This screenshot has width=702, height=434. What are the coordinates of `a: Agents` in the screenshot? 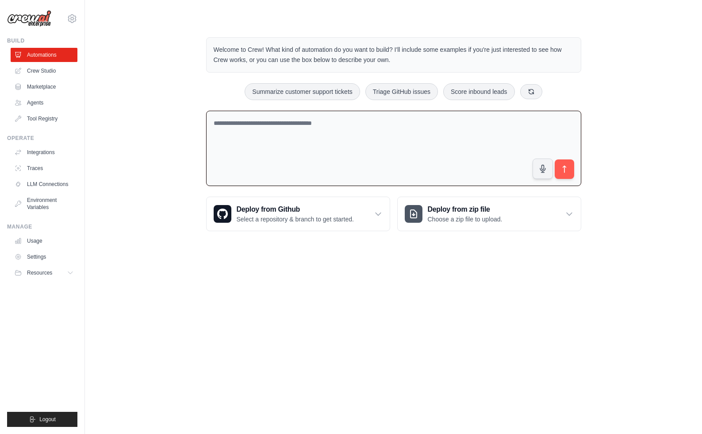 It's located at (44, 103).